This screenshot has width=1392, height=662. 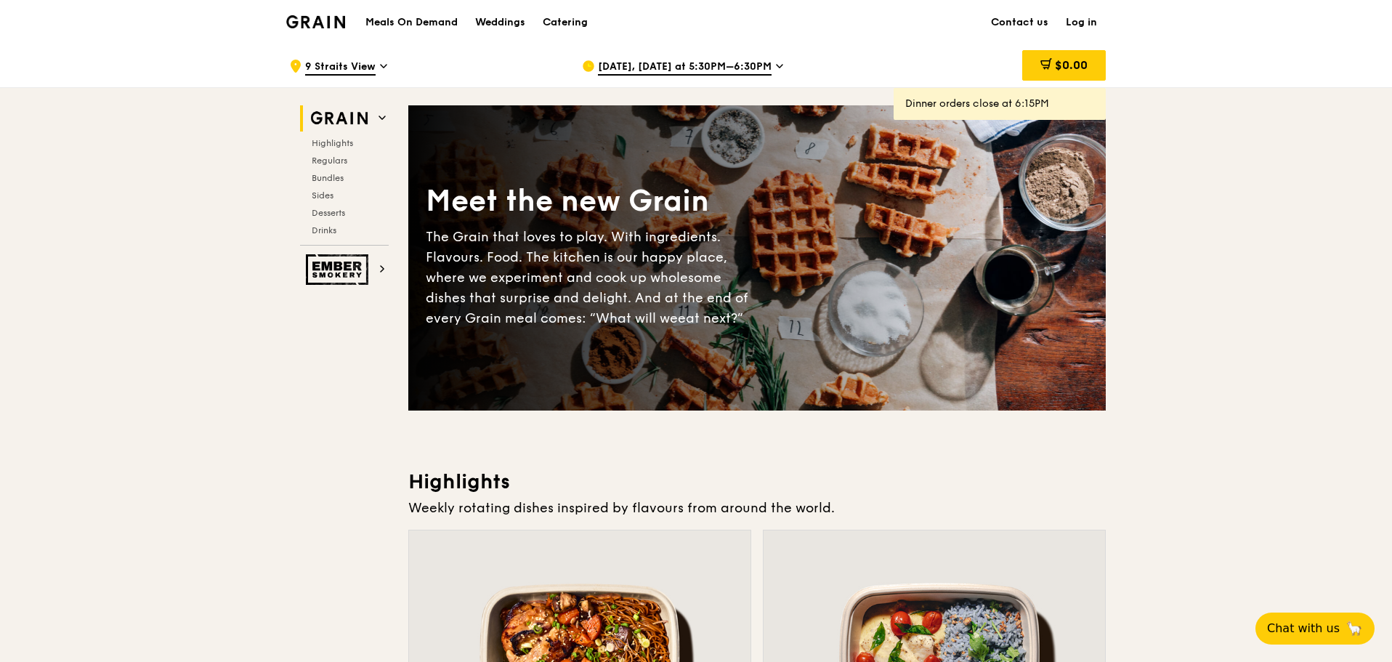 What do you see at coordinates (411, 23) in the screenshot?
I see `h1: Meals On Demand` at bounding box center [411, 23].